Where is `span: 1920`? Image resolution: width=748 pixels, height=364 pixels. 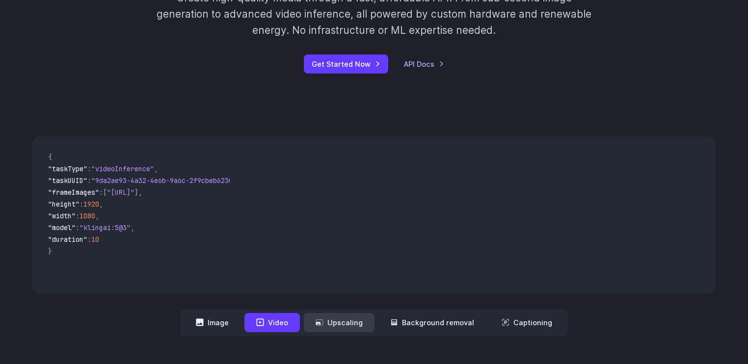
span: 1920 is located at coordinates (91, 204).